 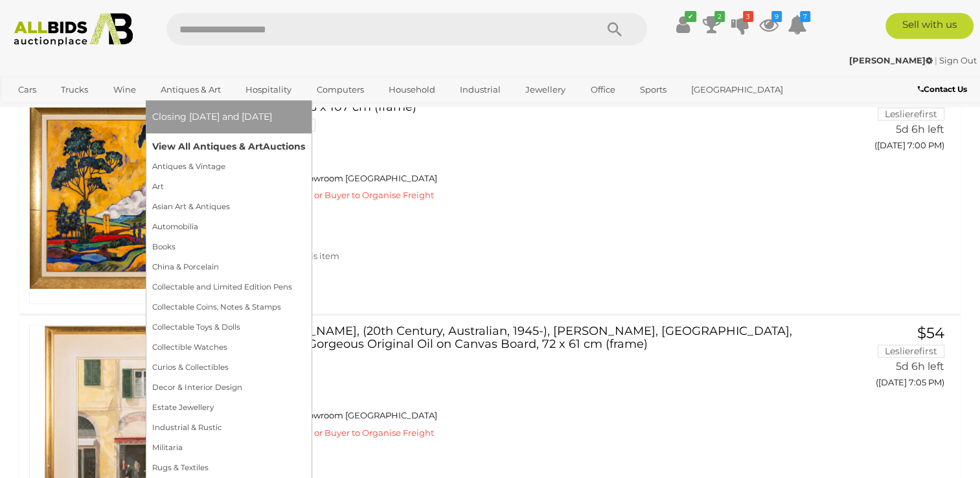 I want to click on a: Trucks, so click(x=74, y=89).